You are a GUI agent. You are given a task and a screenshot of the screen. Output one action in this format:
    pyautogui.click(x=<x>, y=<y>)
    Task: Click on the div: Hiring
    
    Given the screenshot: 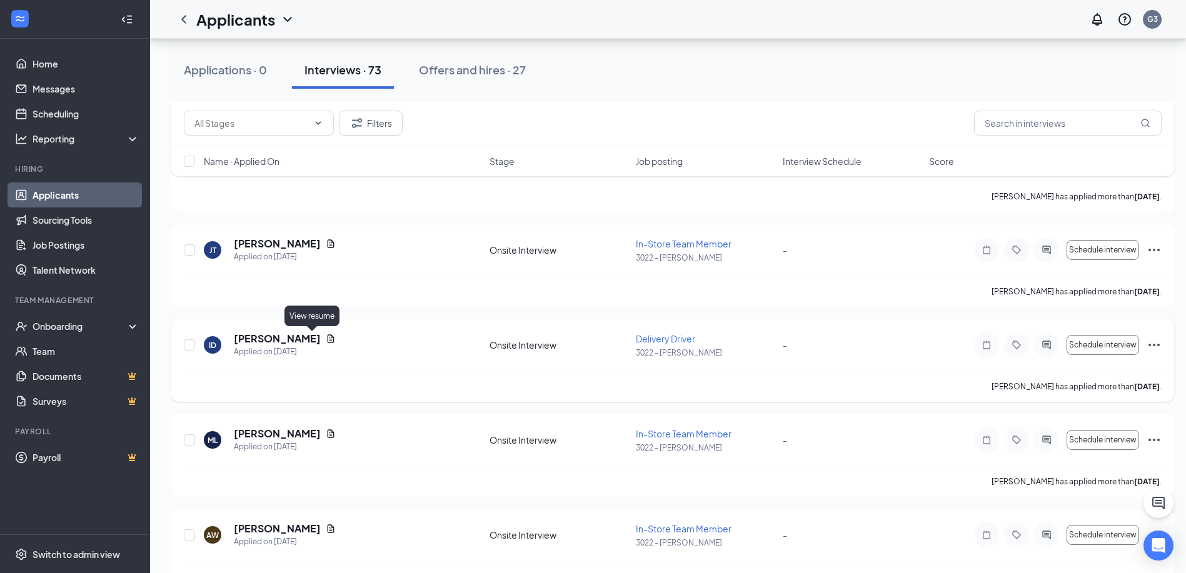 What is the action you would take?
    pyautogui.click(x=76, y=169)
    